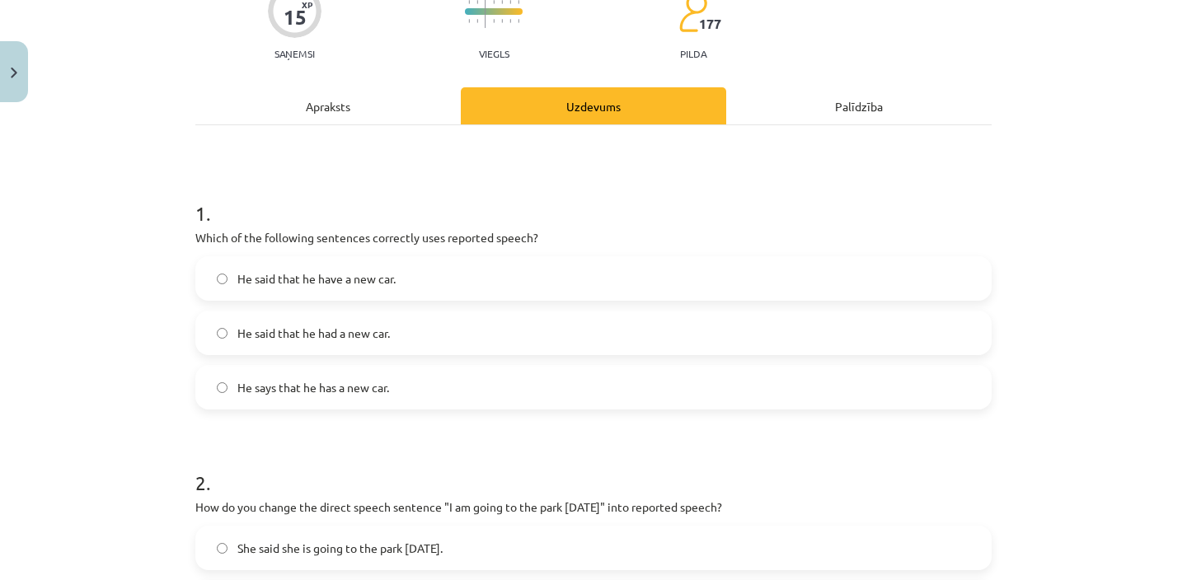  What do you see at coordinates (693, 54) in the screenshot?
I see `p: pilda` at bounding box center [693, 54].